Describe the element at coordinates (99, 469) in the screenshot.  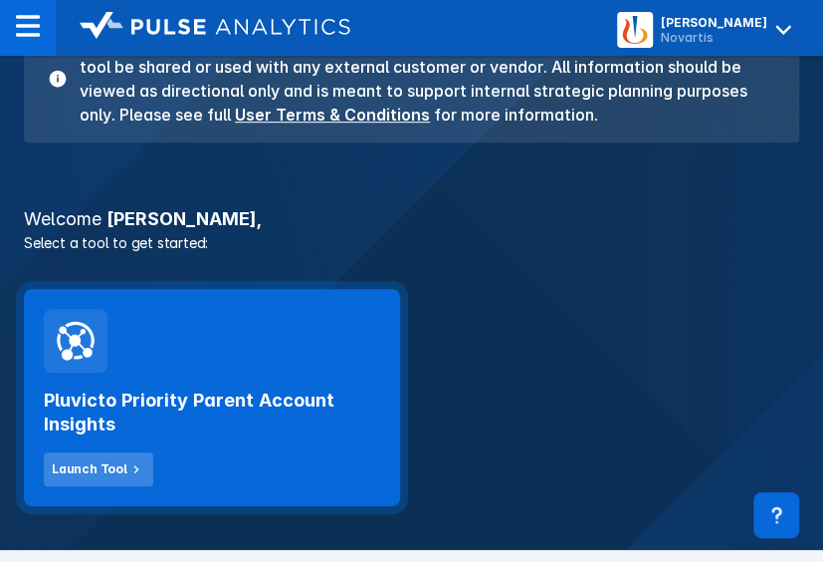
I see `button: Launch Tool` at that location.